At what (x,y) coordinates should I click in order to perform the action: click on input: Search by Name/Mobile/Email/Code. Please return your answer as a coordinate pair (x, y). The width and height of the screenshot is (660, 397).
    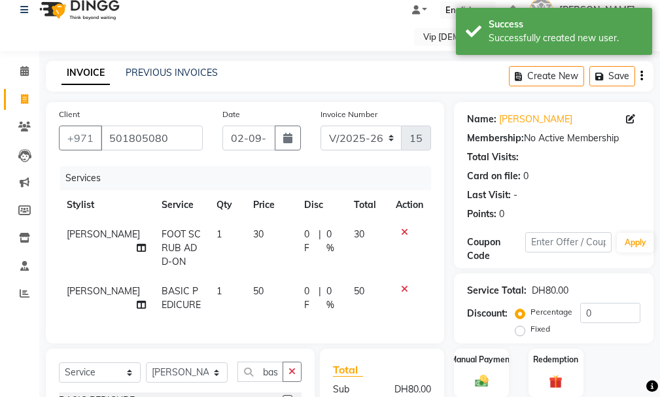
    Looking at the image, I should click on (152, 138).